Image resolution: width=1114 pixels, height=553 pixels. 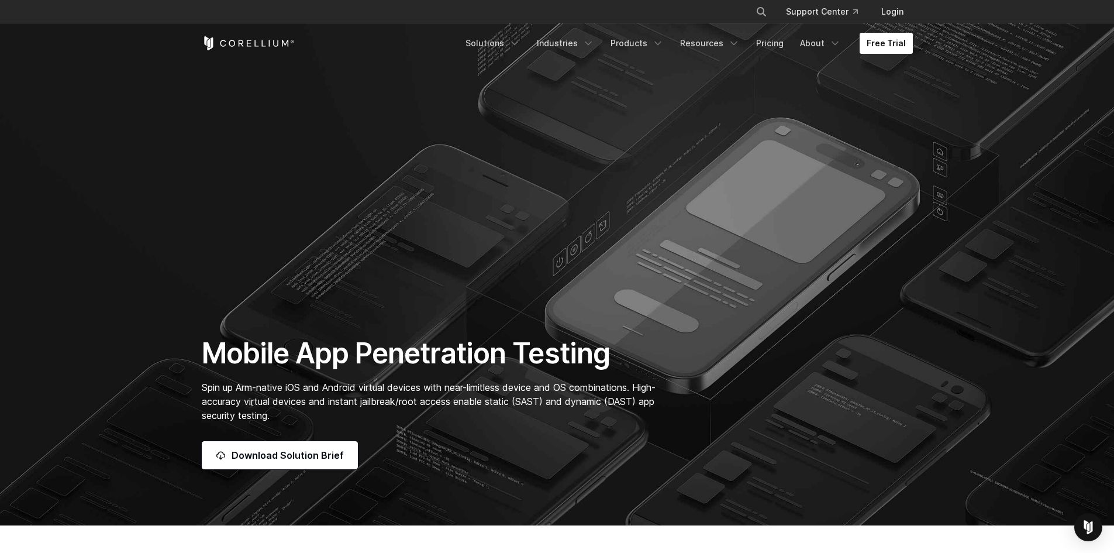 What do you see at coordinates (1089, 527) in the screenshot?
I see `div: Open Intercom Messenger` at bounding box center [1089, 527].